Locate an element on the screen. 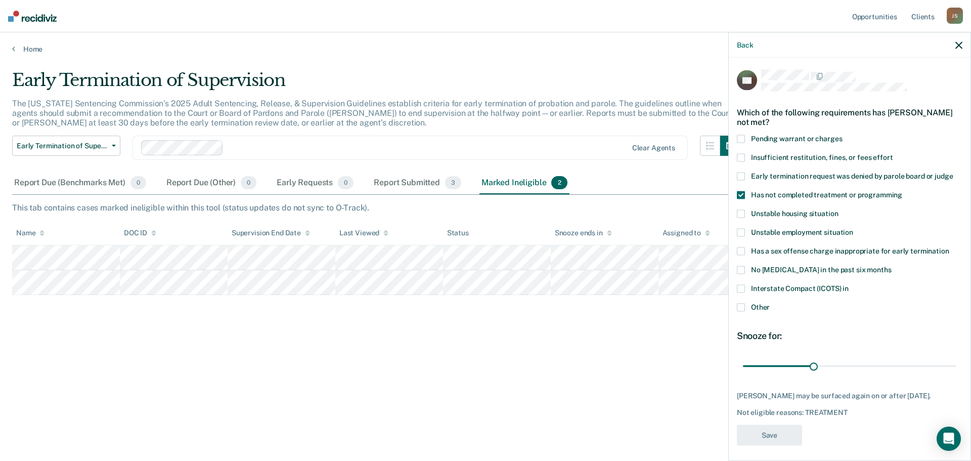 This screenshot has width=971, height=461. span: Insufficient restitution, fines, or fees effort is located at coordinates (822, 157).